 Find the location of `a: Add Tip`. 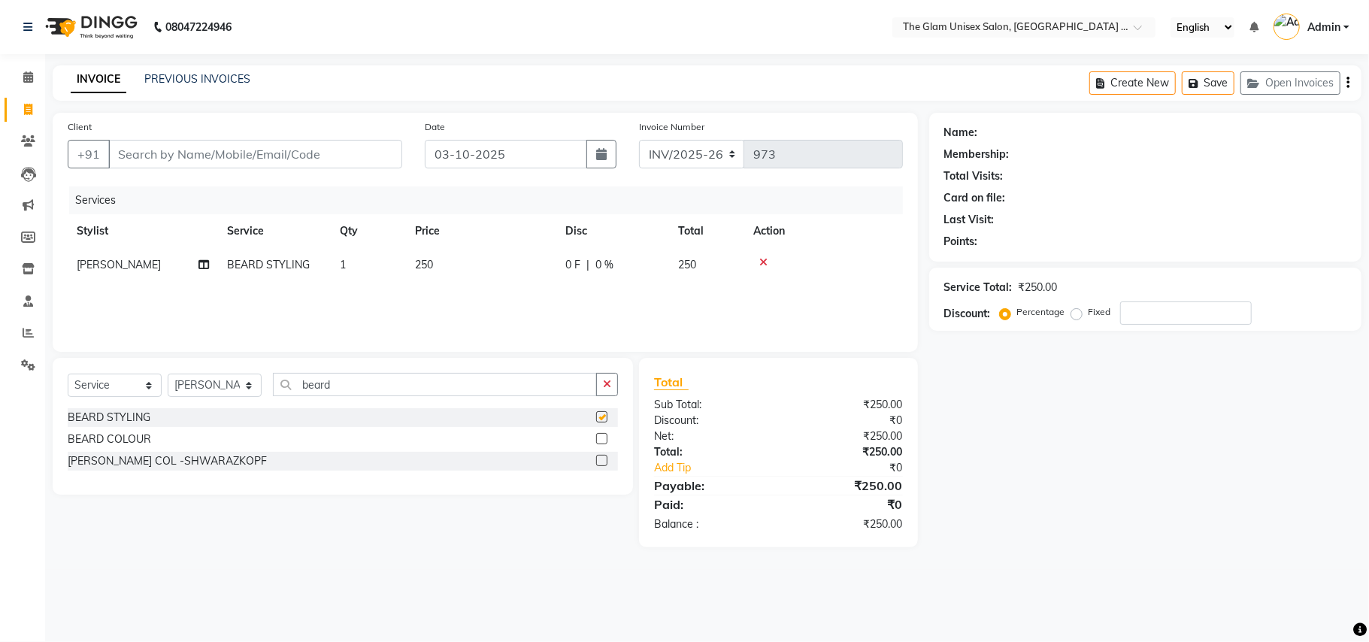

a: Add Tip is located at coordinates (722, 468).